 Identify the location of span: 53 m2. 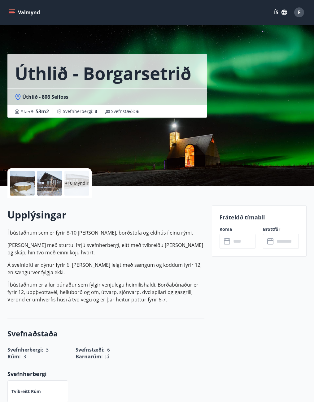
(42, 111).